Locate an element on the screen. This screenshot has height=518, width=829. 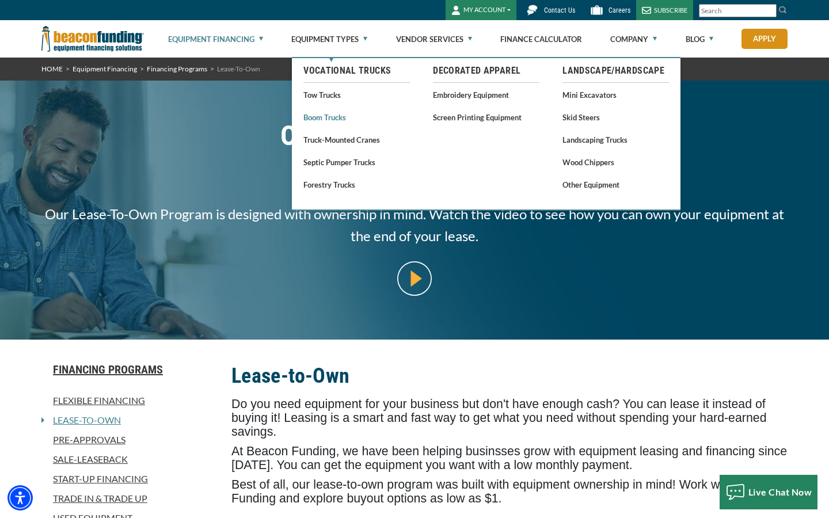
a: Septic Pumper Trucks is located at coordinates (357, 162).